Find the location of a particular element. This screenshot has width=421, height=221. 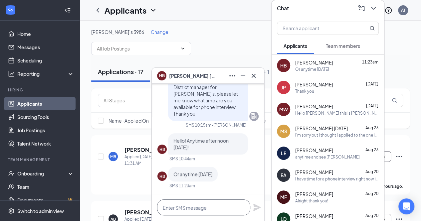

svg: Company is located at coordinates (254, 117).